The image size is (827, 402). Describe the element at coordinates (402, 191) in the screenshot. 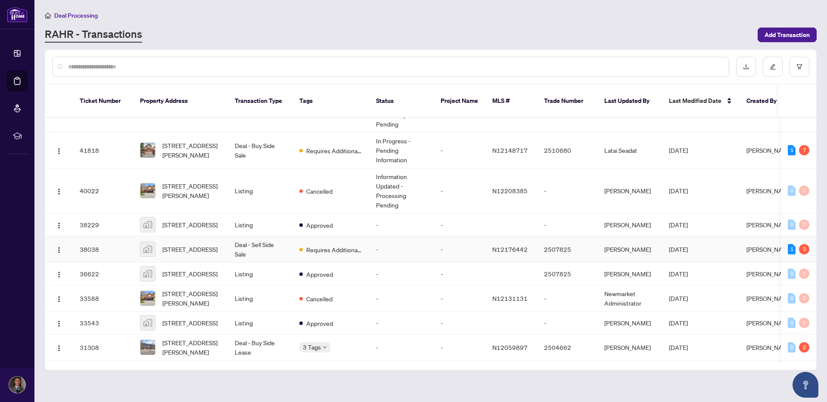

I see `td: Information Updated - Processing Pending` at that location.